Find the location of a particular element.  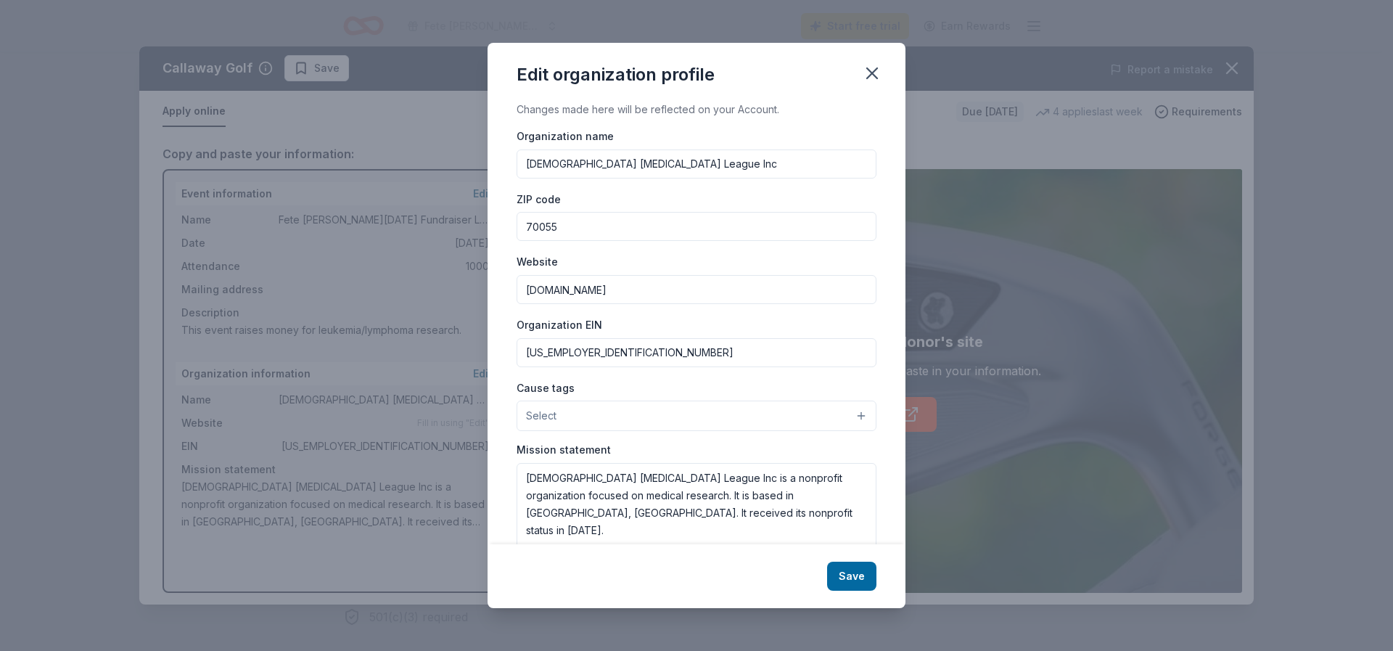

button: Save is located at coordinates (852, 576).